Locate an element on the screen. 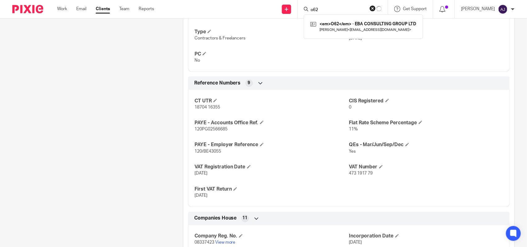 This screenshot has width=527, height=247. span: Contractors & Freelancers is located at coordinates (220, 38).